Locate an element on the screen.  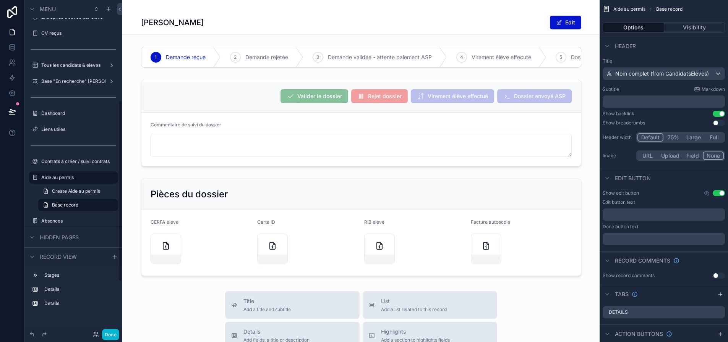
span: Add a list related to this record is located at coordinates (414, 310).